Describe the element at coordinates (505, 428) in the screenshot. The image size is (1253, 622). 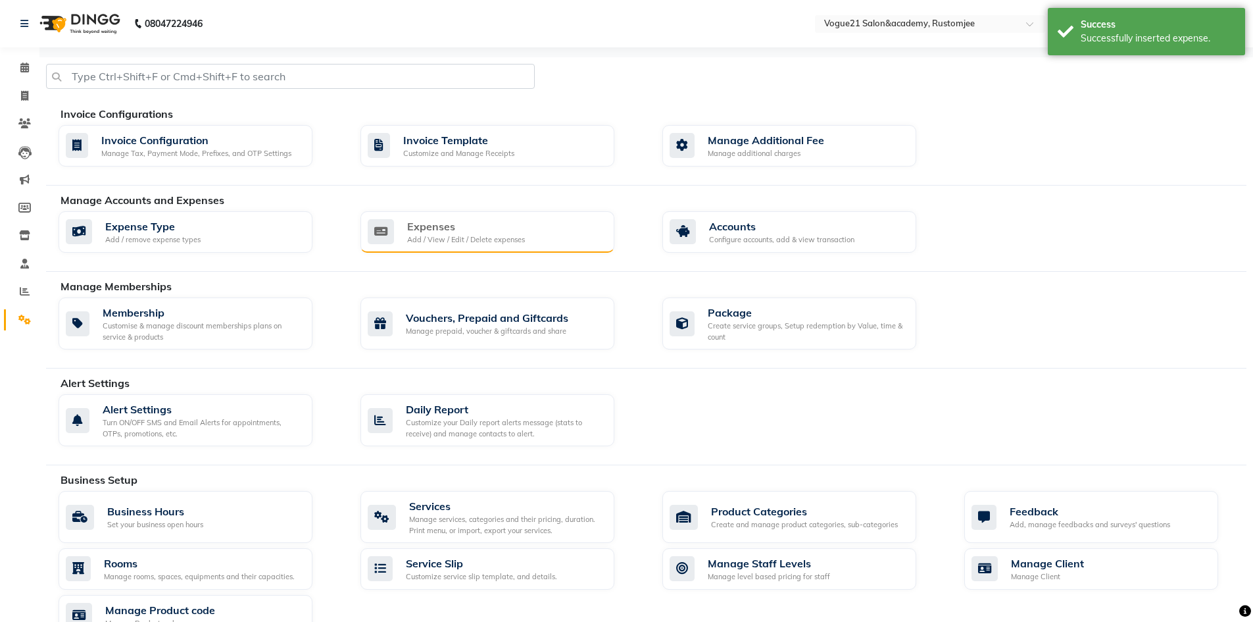
I see `div: Customize your Daily report alerts message (stats to receive) and manage contacts to alert.` at that location.